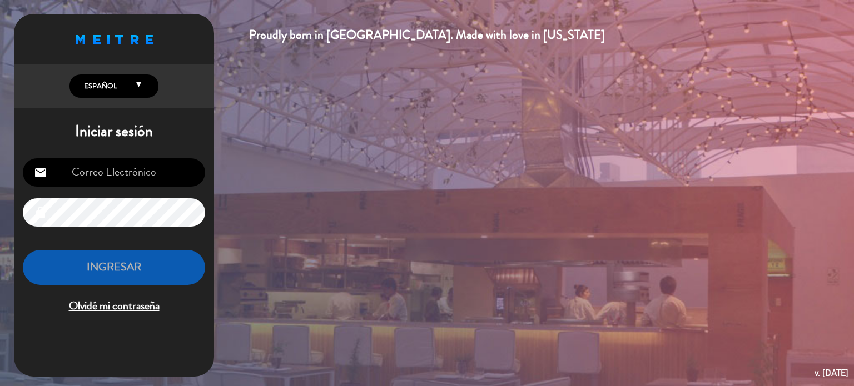  Describe the element at coordinates (114, 267) in the screenshot. I see `button: INGRESAR` at that location.